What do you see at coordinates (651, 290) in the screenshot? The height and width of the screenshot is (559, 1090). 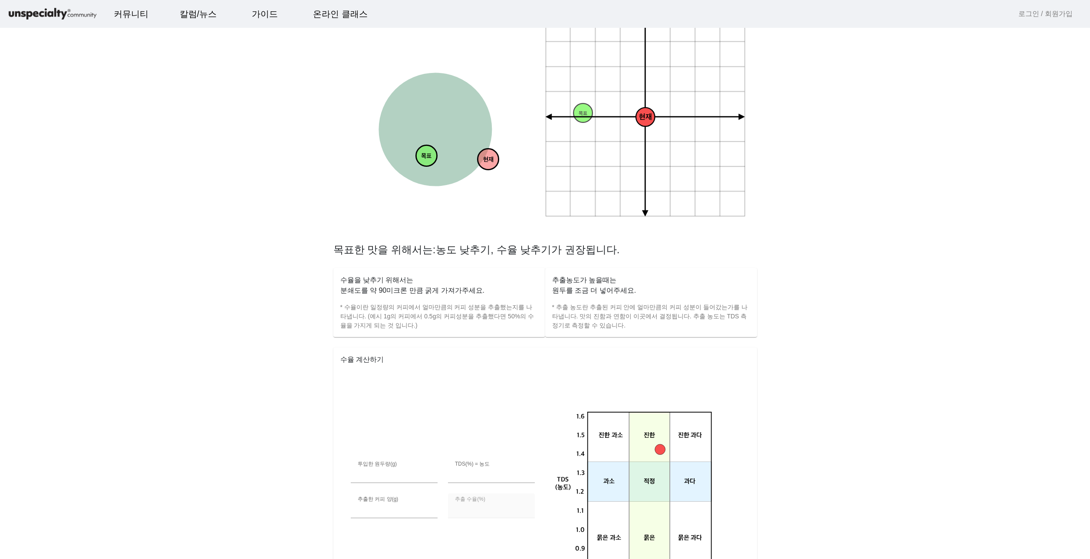 I see `p: 원두를 조금 더 넣어주세요.` at bounding box center [651, 290].